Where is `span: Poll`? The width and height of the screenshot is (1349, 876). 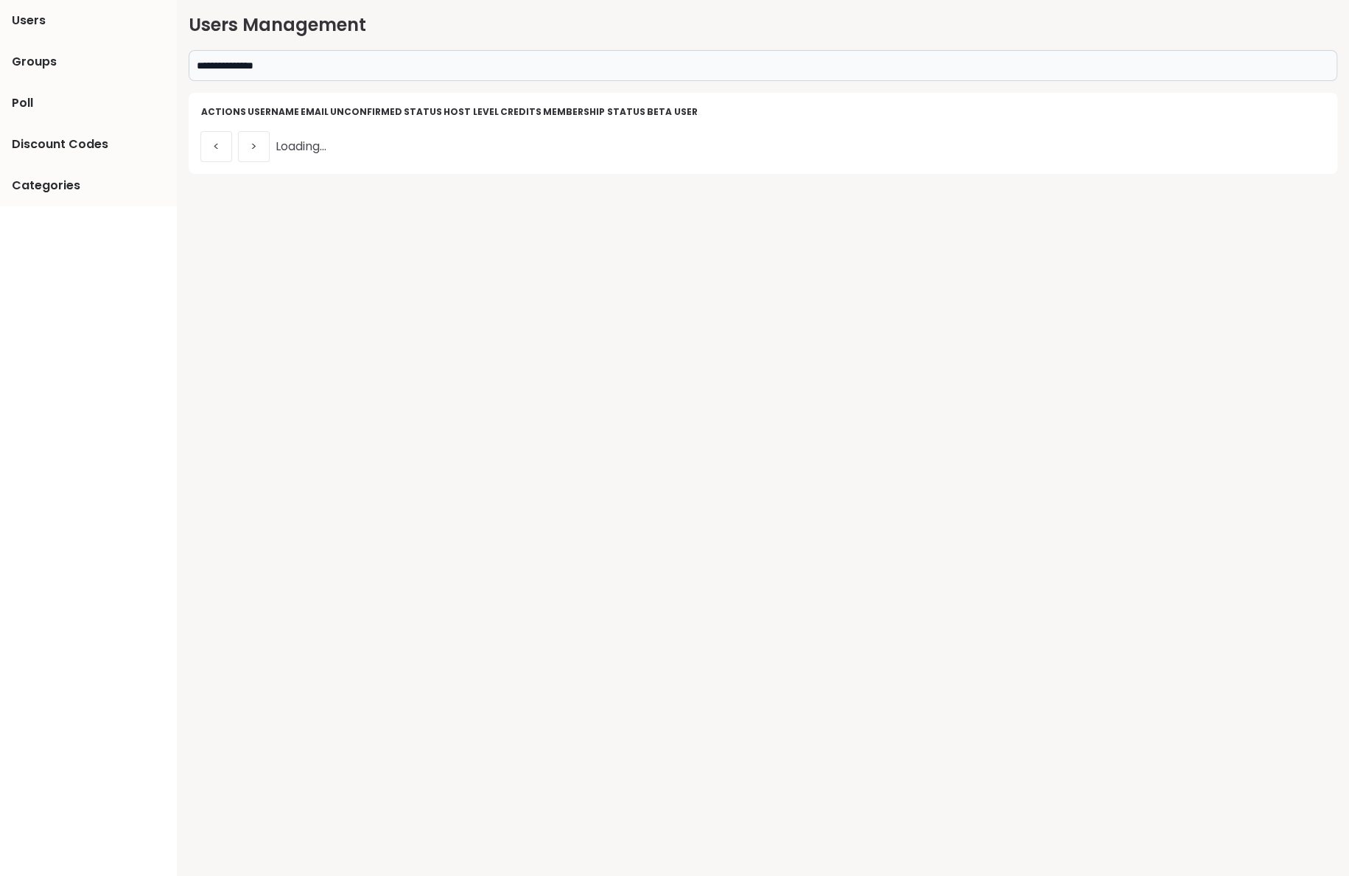 span: Poll is located at coordinates (22, 103).